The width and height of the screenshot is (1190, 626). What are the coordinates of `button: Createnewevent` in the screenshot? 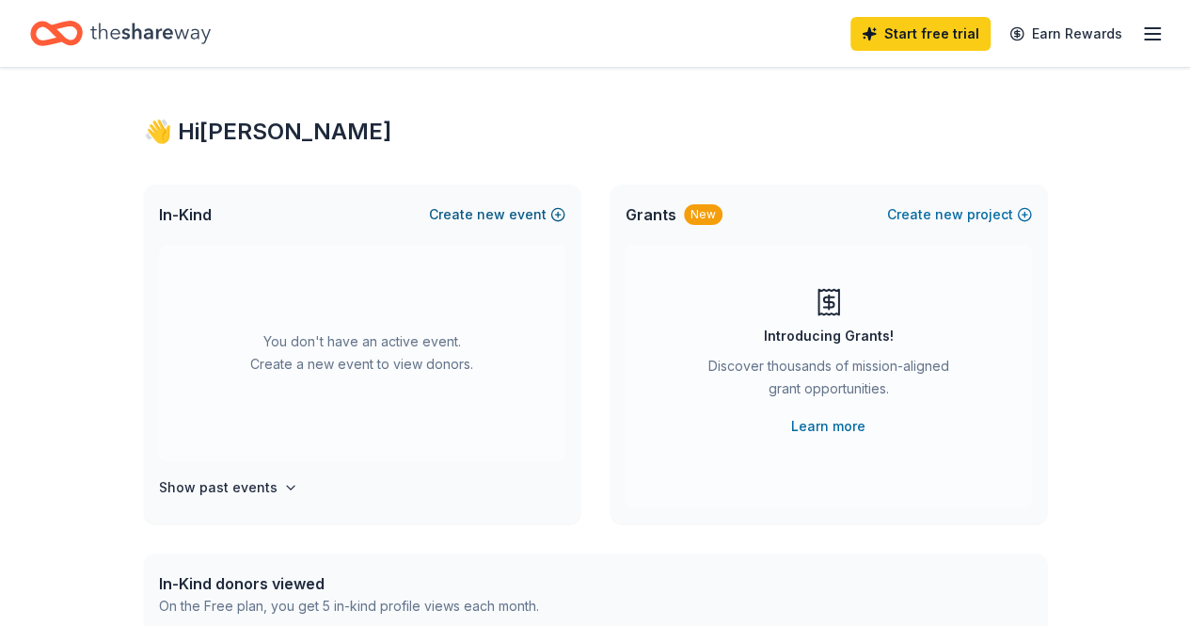 It's located at (497, 215).